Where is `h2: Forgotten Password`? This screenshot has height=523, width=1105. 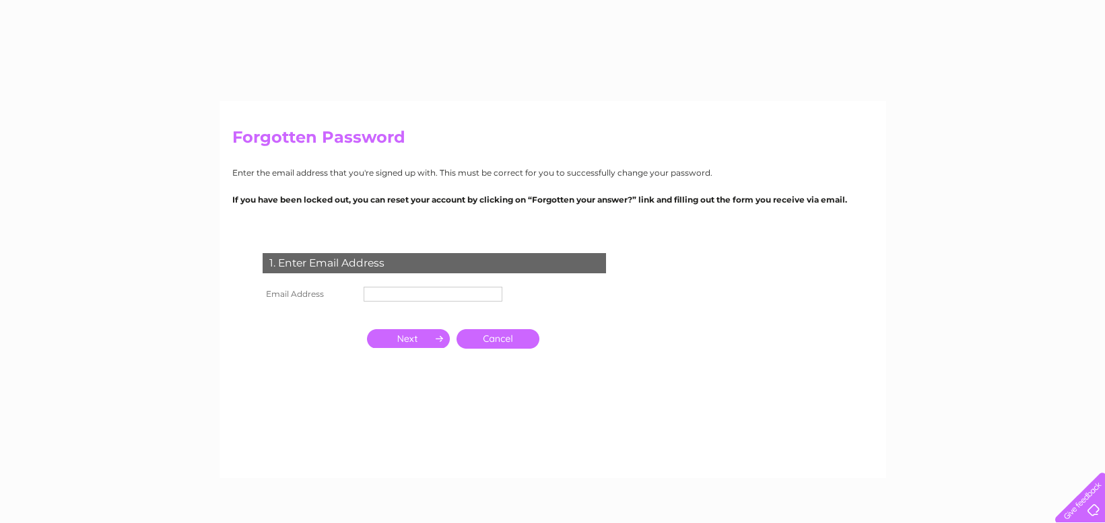
h2: Forgotten Password is located at coordinates (553, 141).